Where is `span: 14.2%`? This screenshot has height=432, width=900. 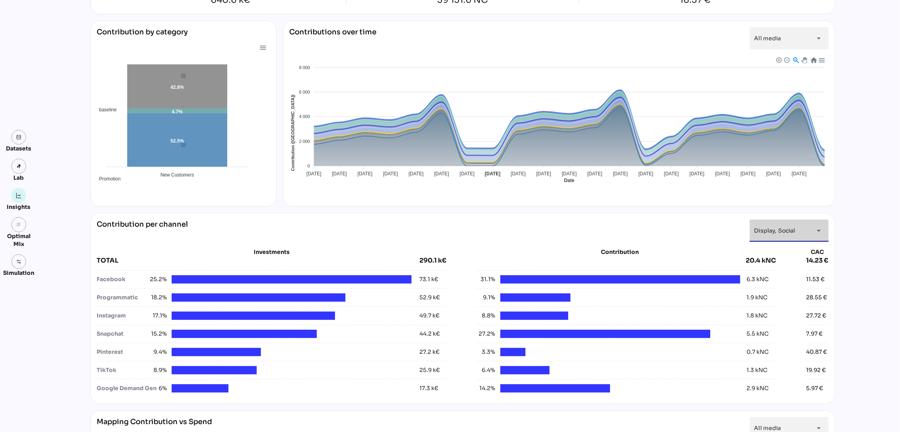
span: 14.2% is located at coordinates (486, 388).